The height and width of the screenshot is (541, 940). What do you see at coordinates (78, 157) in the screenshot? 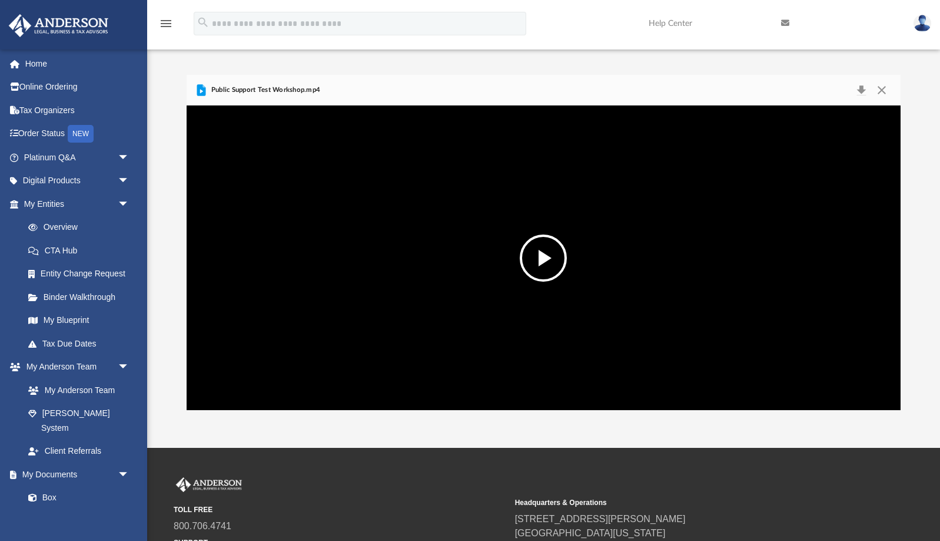
I see `a: Platinum Q&Aarrow_drop_down` at bounding box center [78, 157].